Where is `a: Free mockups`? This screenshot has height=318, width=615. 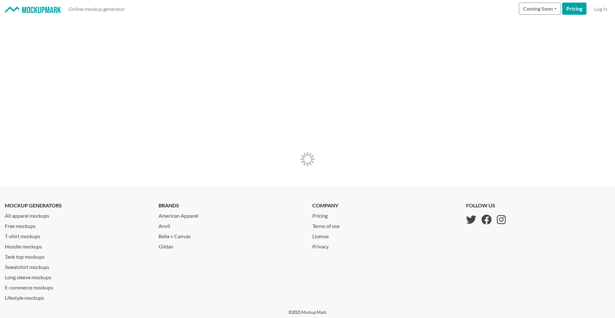
a: Free mockups is located at coordinates (77, 224).